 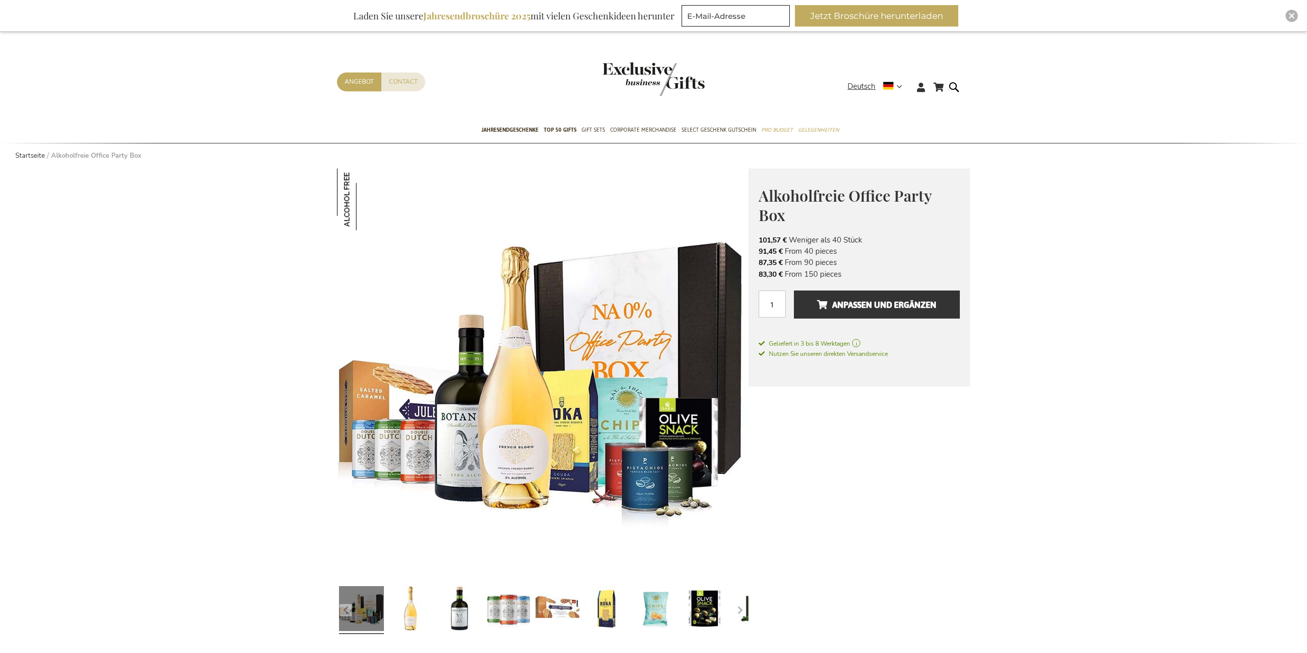 What do you see at coordinates (736, 16) in the screenshot?
I see `input: E-Mail-Adresse` at bounding box center [736, 16].